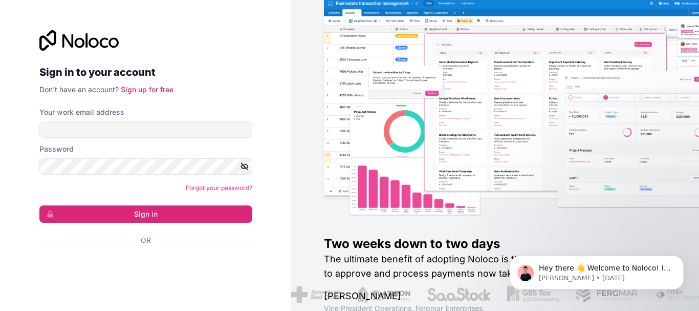 The width and height of the screenshot is (699, 311). What do you see at coordinates (31, 39) in the screenshot?
I see `img: Profile image for Darragh` at bounding box center [31, 39].